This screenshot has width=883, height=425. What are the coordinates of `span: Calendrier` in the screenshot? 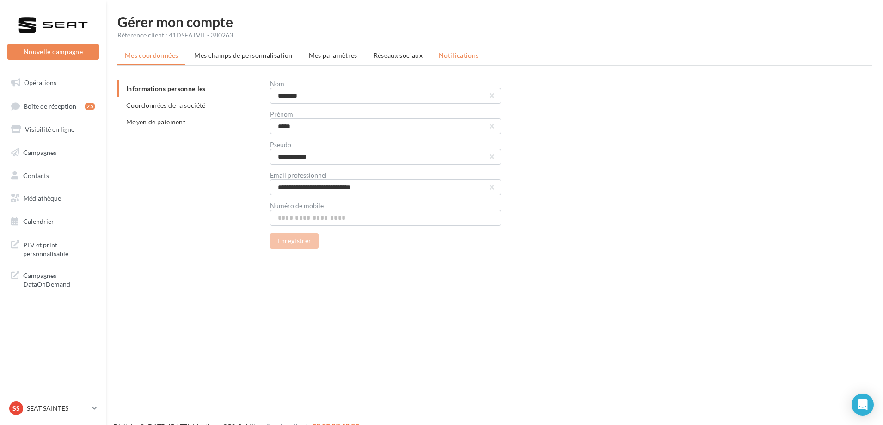 It's located at (38, 221).